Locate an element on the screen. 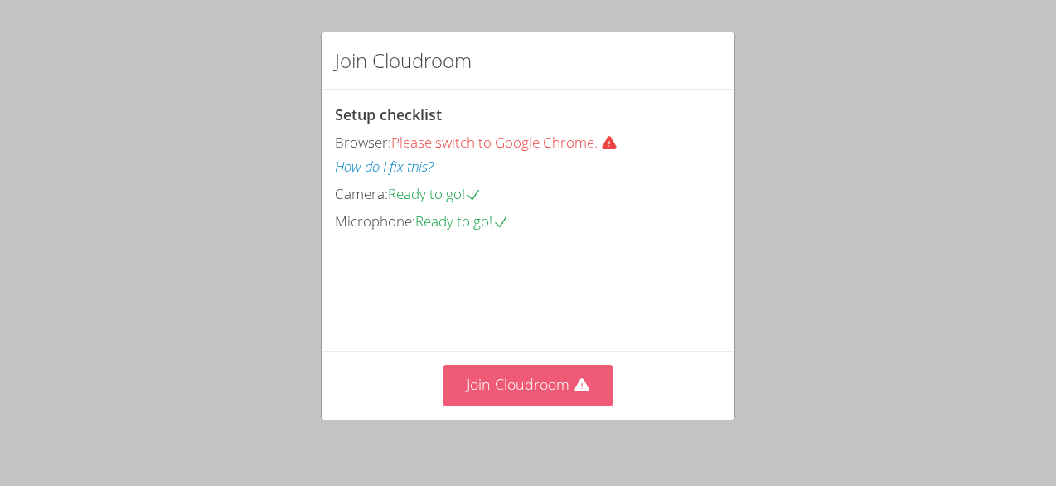 This screenshot has width=1056, height=486. button: Join Cloudroom is located at coordinates (528, 385).